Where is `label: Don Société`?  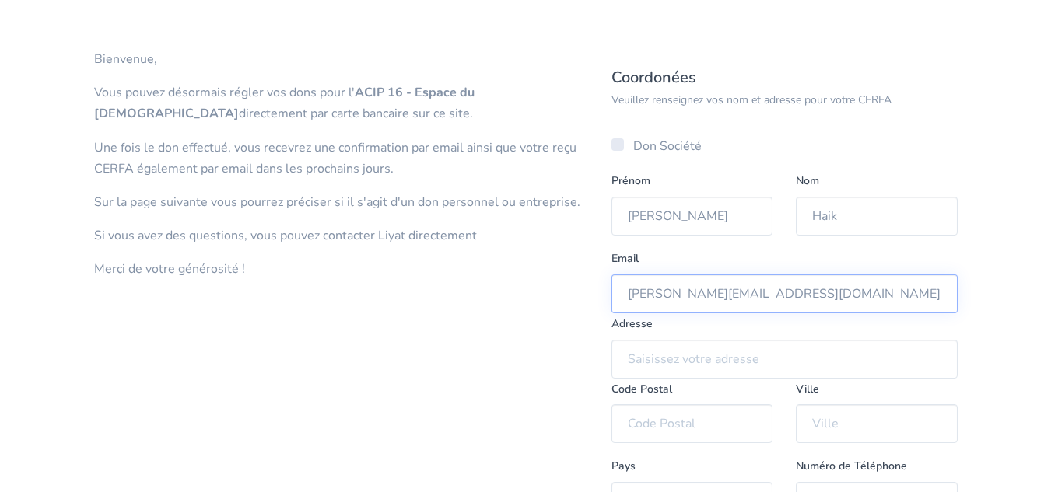
label: Don Société is located at coordinates (667, 146).